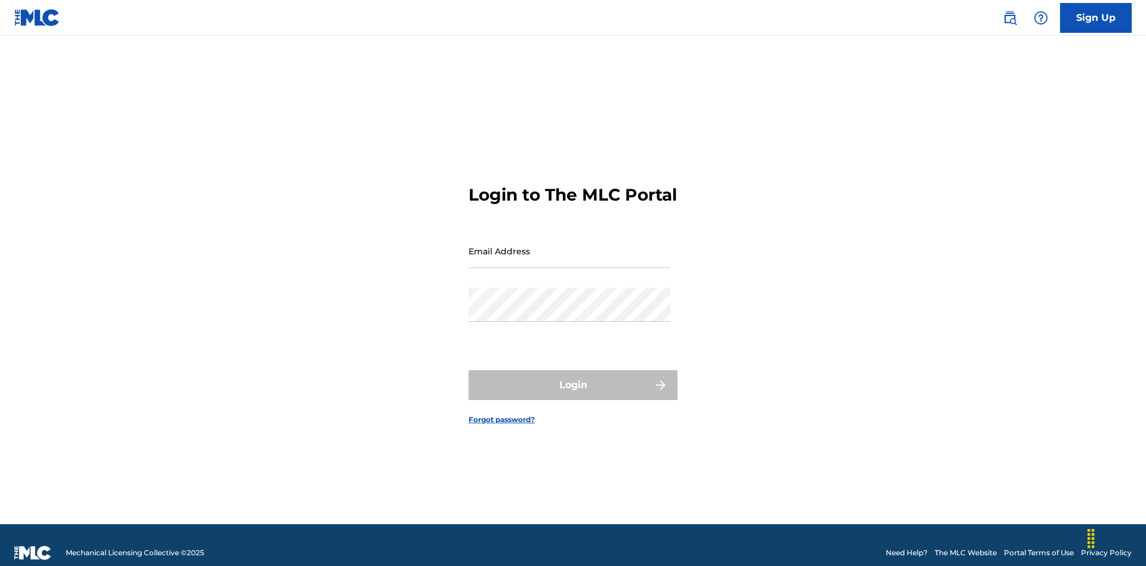  I want to click on img: help, so click(1041, 18).